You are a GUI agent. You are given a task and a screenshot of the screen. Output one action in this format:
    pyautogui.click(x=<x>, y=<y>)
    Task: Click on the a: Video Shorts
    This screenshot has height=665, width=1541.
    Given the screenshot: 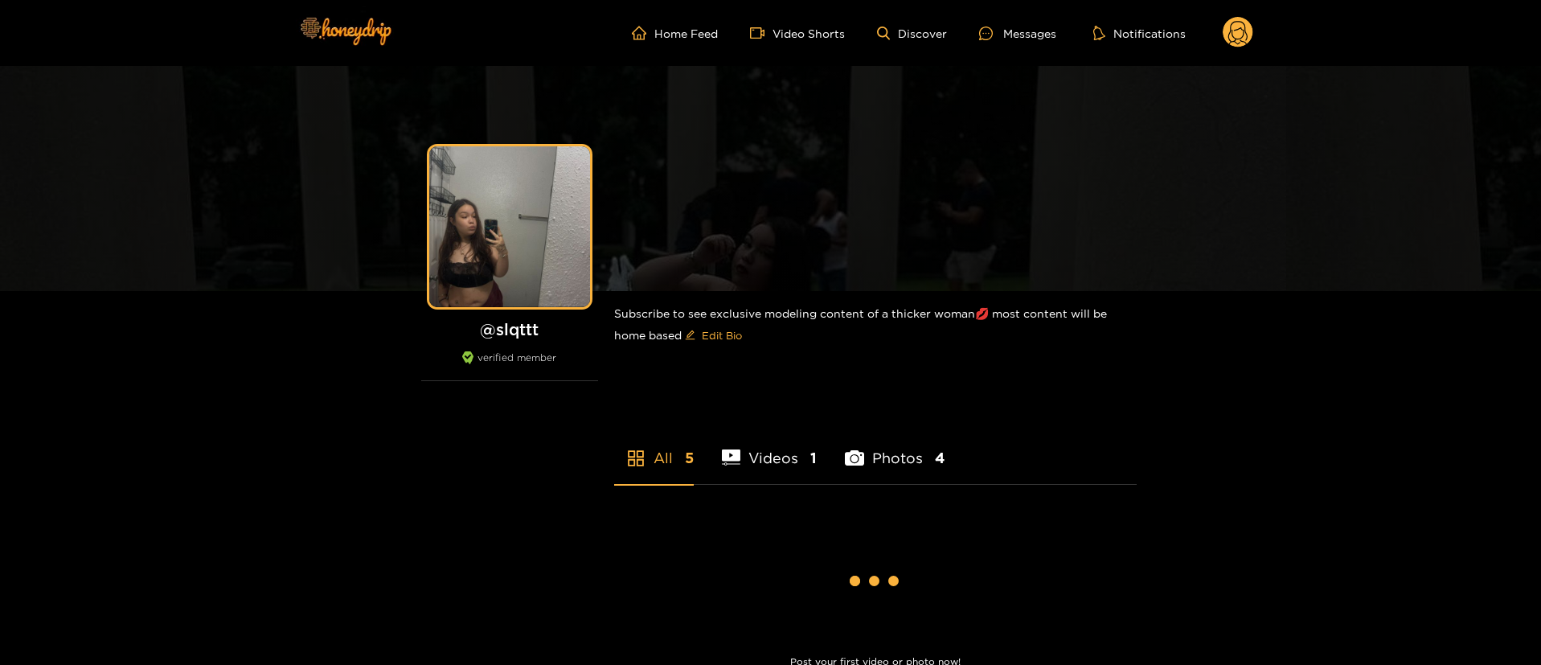 What is the action you would take?
    pyautogui.click(x=797, y=33)
    